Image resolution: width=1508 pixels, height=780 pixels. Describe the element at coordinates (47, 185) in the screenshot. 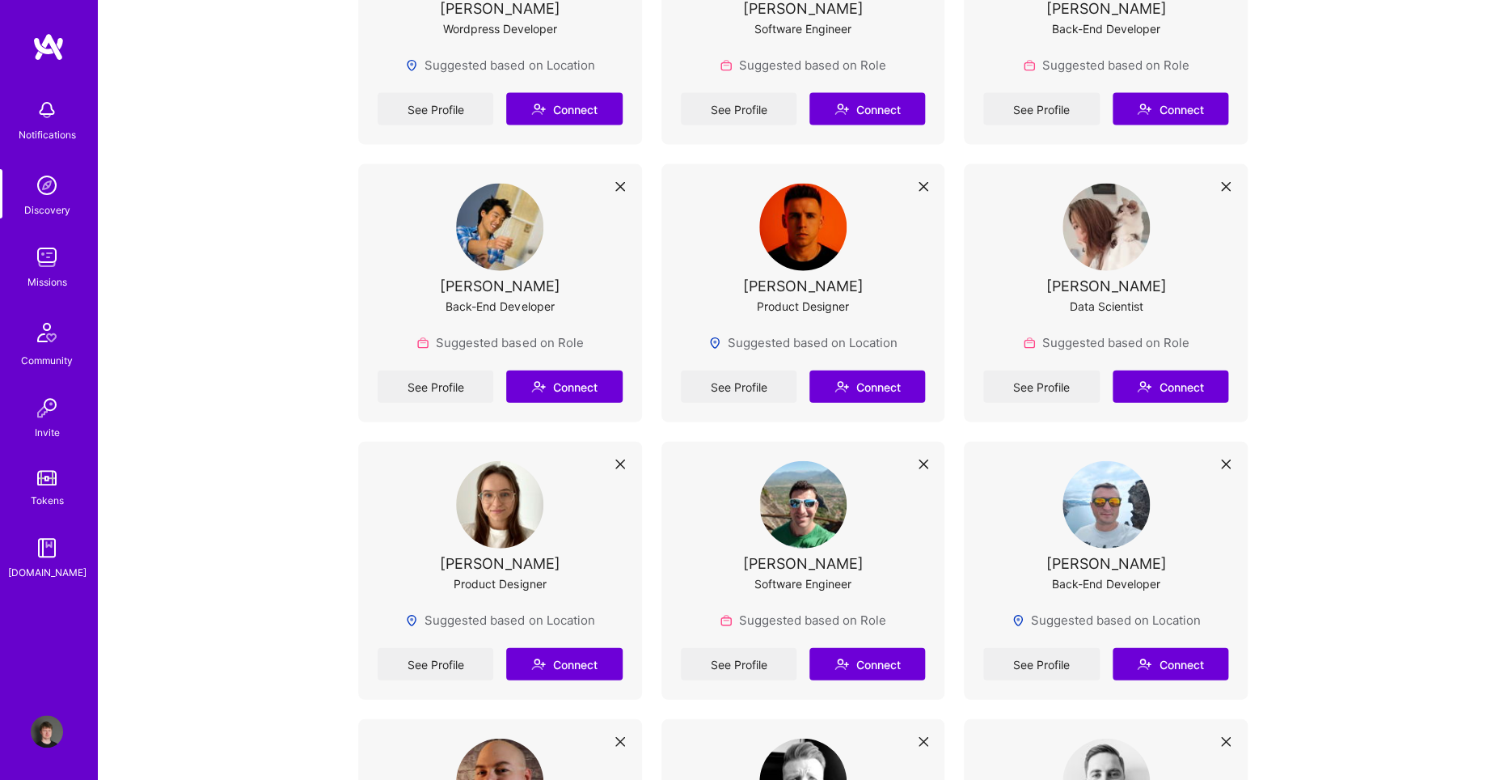

I see `img: discovery` at that location.